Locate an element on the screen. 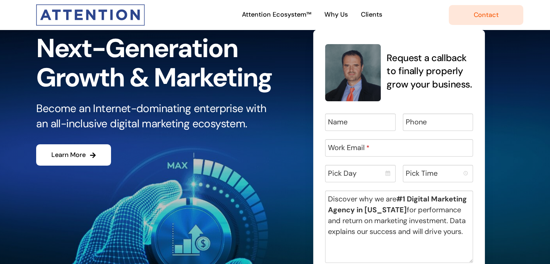 The width and height of the screenshot is (550, 264). label: Pick Time is located at coordinates (421, 173).